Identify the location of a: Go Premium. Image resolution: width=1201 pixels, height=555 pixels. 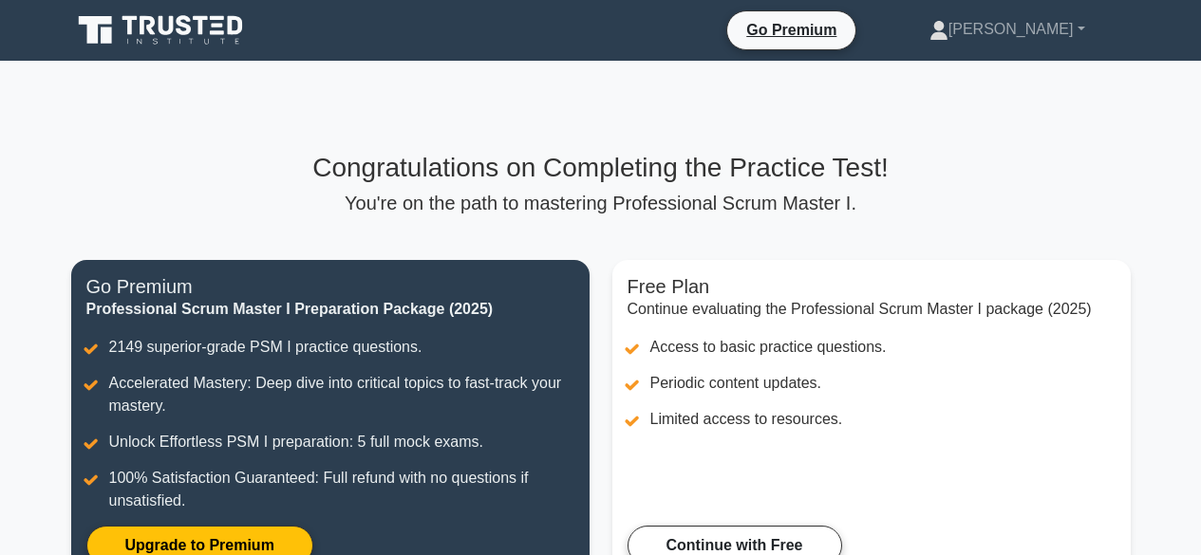
(791, 29).